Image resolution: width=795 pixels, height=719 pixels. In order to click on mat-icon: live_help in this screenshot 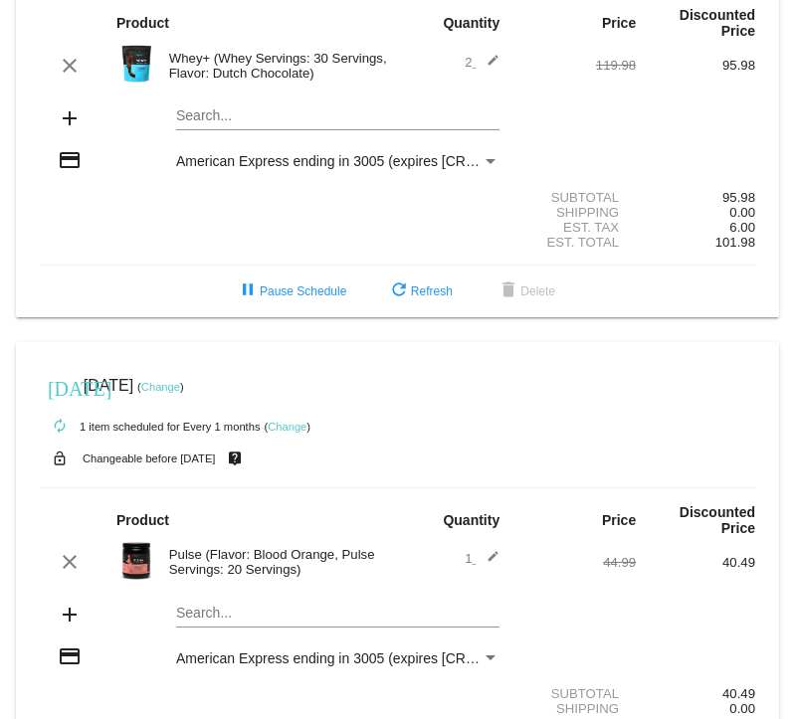, I will do `click(235, 459)`.